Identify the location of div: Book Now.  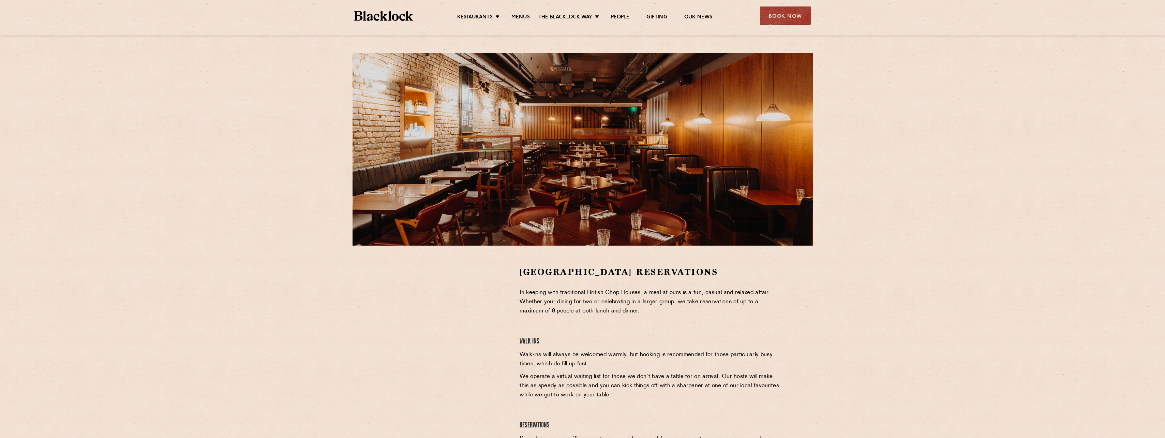
(785, 16).